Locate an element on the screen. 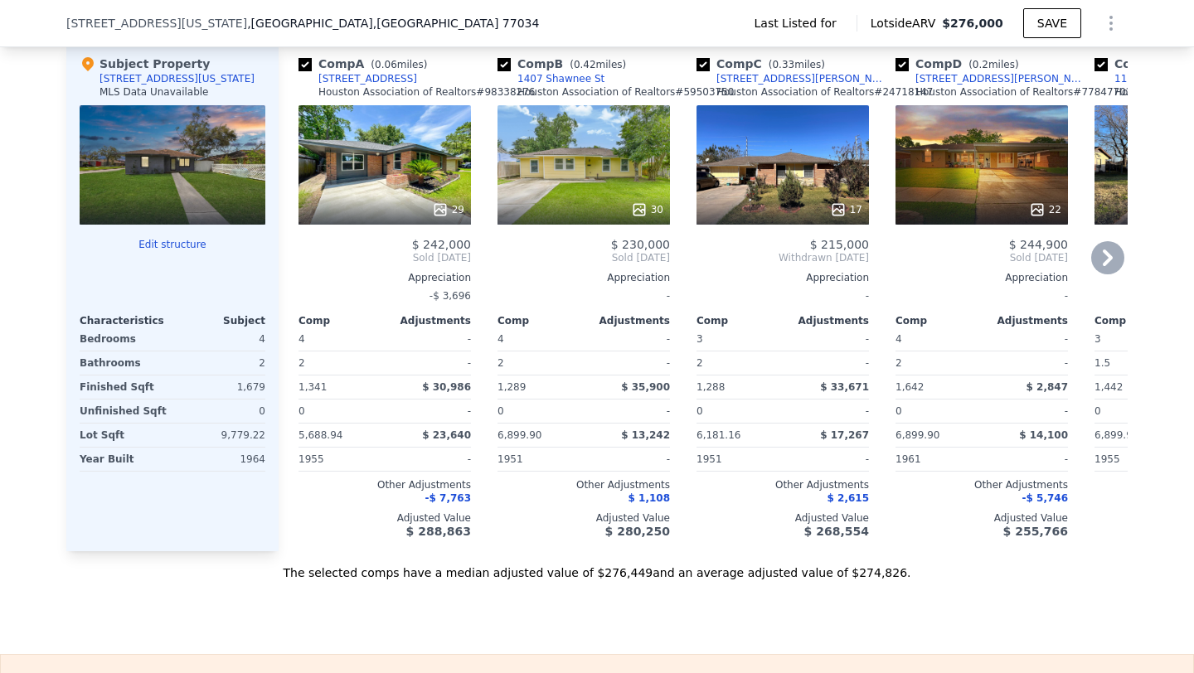 The width and height of the screenshot is (1194, 673). button: Show Options is located at coordinates (1111, 23).